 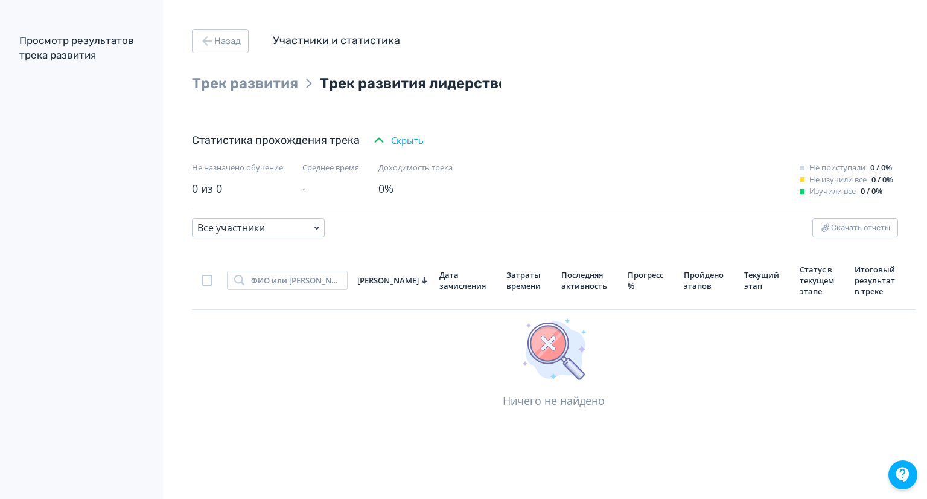 What do you see at coordinates (645, 280) in the screenshot?
I see `span: Прогресс %` at bounding box center [645, 280].